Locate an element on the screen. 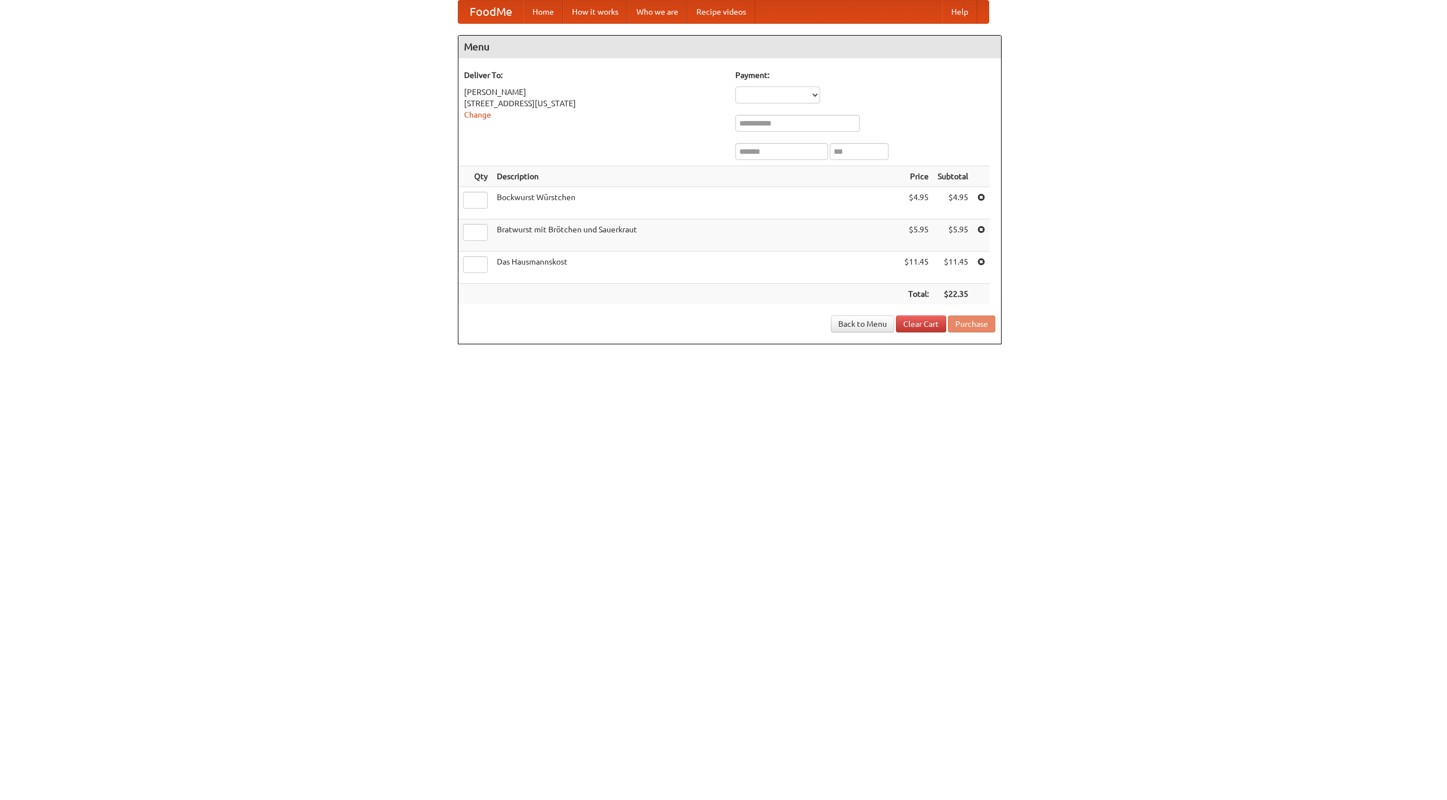 The width and height of the screenshot is (1447, 800). td: Bockwurst Würstchen is located at coordinates (696, 203).